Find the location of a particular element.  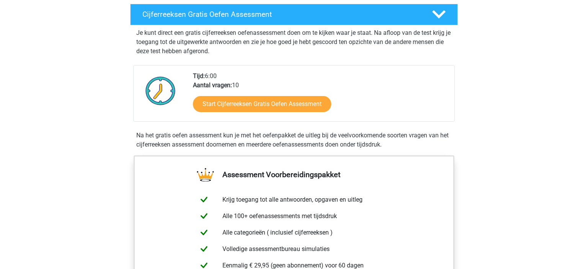

a: Cijferreeksen Gratis Oefen Assessment is located at coordinates (294, 15).